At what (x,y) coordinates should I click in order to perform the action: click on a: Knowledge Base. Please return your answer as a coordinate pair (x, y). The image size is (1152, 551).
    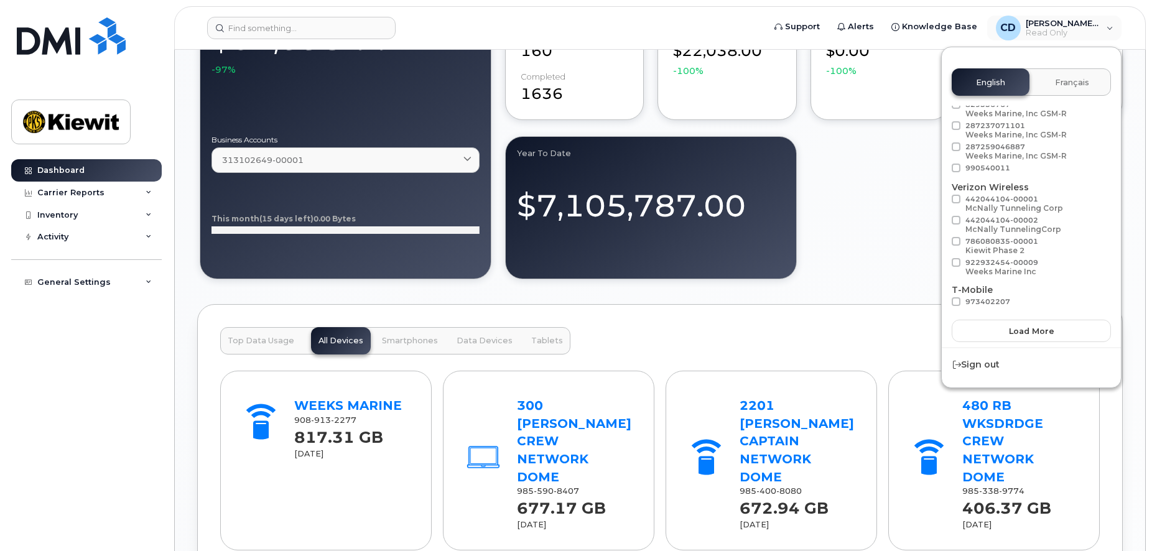
    Looking at the image, I should click on (935, 27).